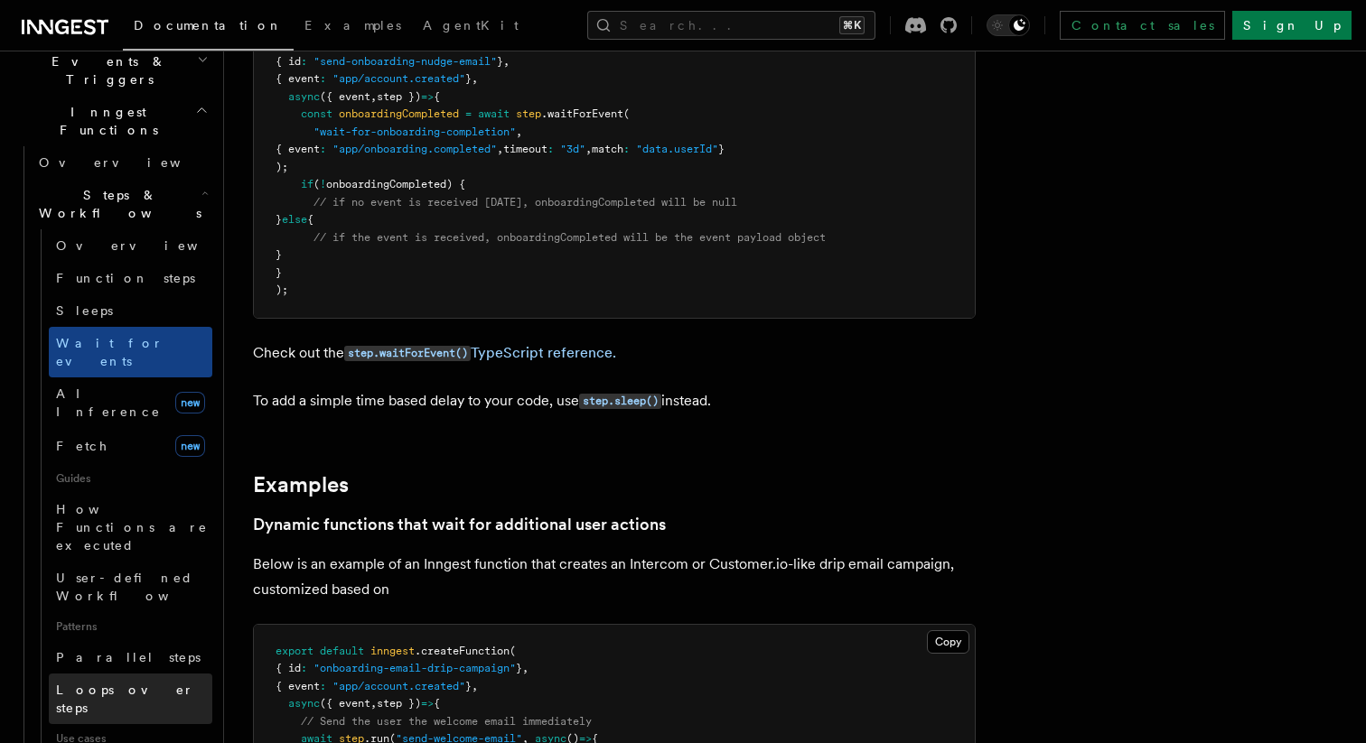  What do you see at coordinates (525, 149) in the screenshot?
I see `span: timeout` at bounding box center [525, 149].